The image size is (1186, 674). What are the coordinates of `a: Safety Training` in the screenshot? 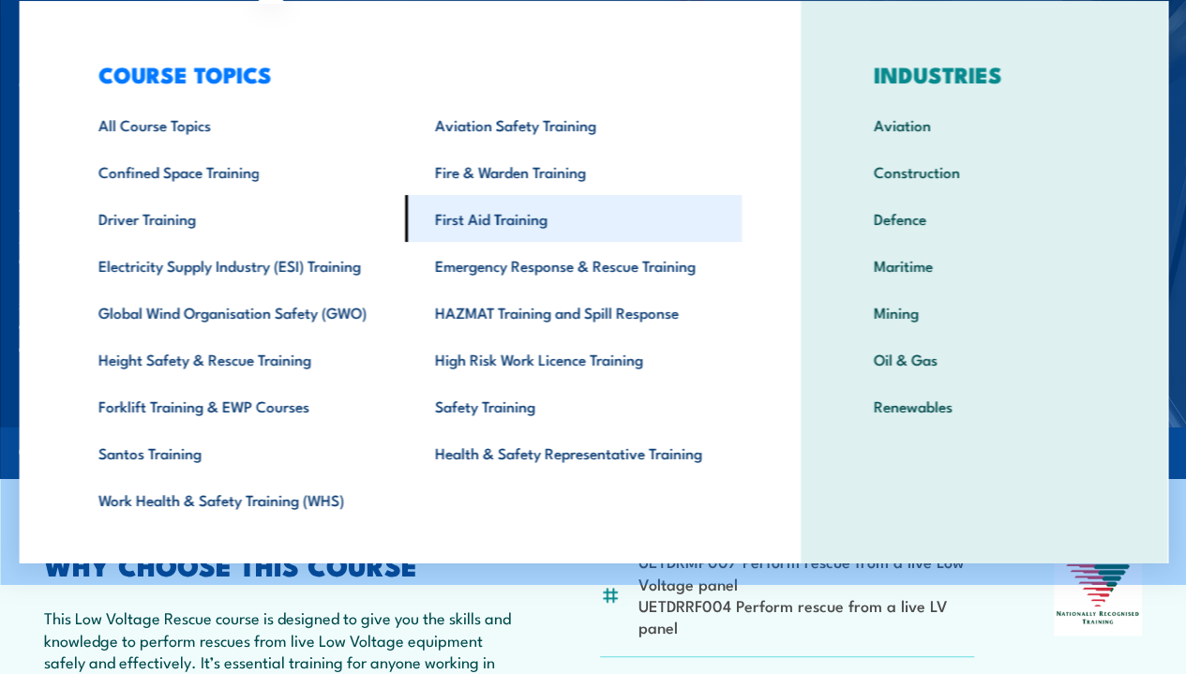 It's located at (573, 406).